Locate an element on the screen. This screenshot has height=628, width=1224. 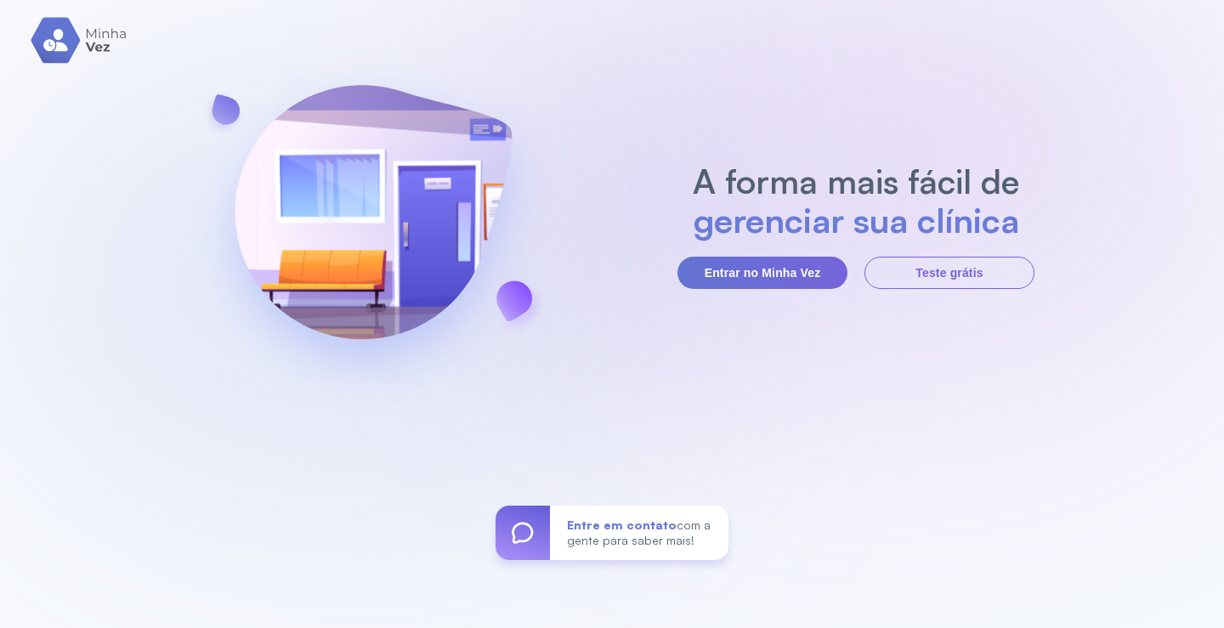
img: banner-login.svg is located at coordinates (373, 224).